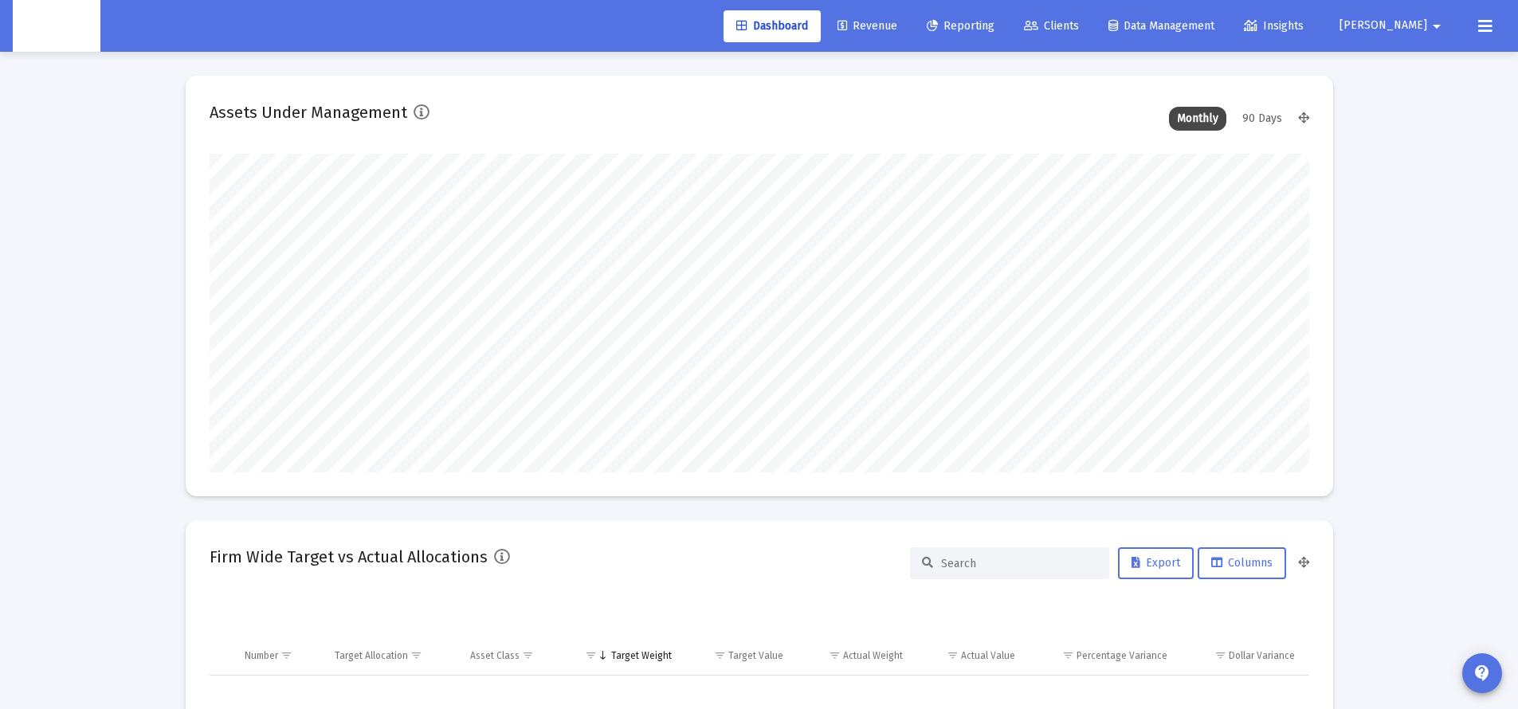  I want to click on h2: Assets Under Management, so click(308, 112).